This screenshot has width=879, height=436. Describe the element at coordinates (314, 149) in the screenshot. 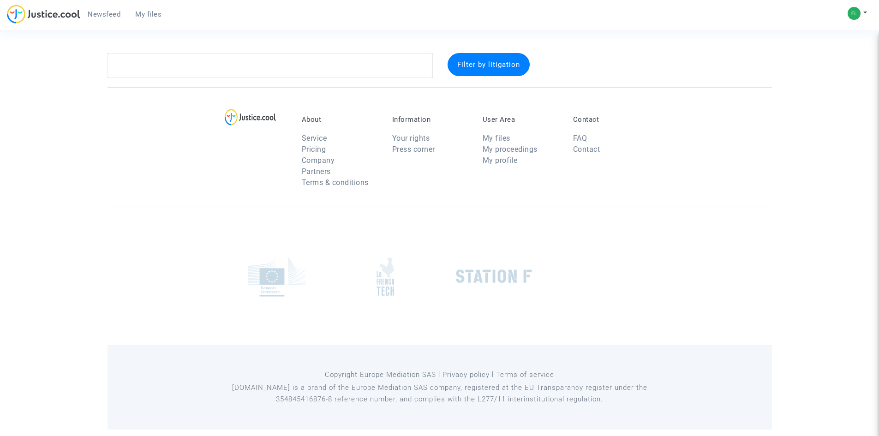

I see `a: Pricing` at that location.